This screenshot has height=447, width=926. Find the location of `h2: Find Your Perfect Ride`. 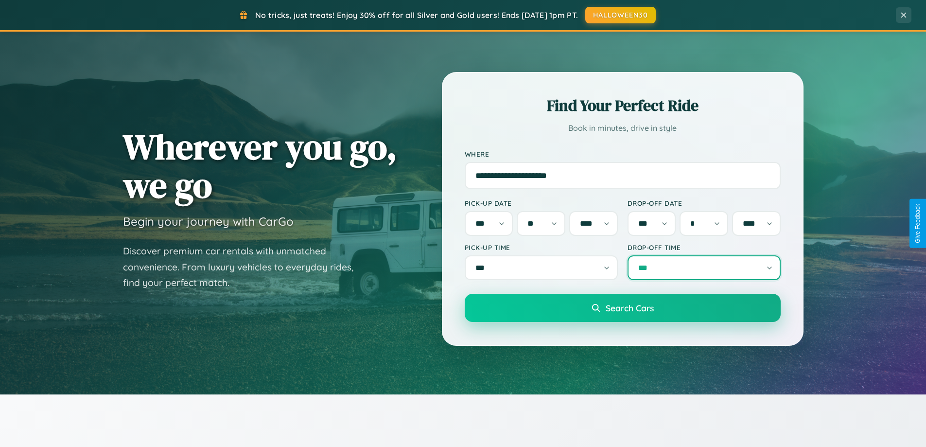

h2: Find Your Perfect Ride is located at coordinates (622, 105).